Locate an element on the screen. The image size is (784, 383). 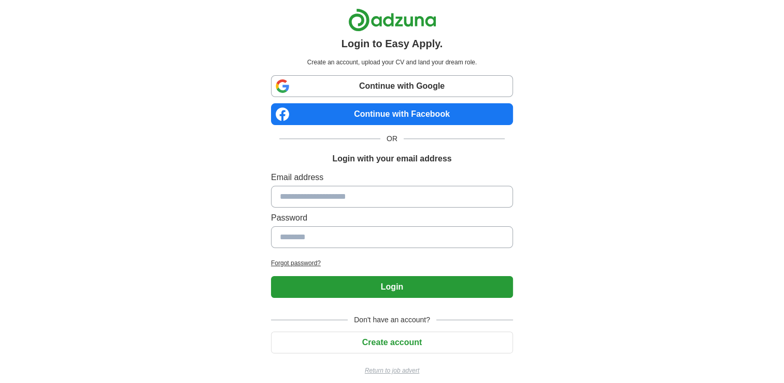
h1: Login with your email address is located at coordinates (392, 159).